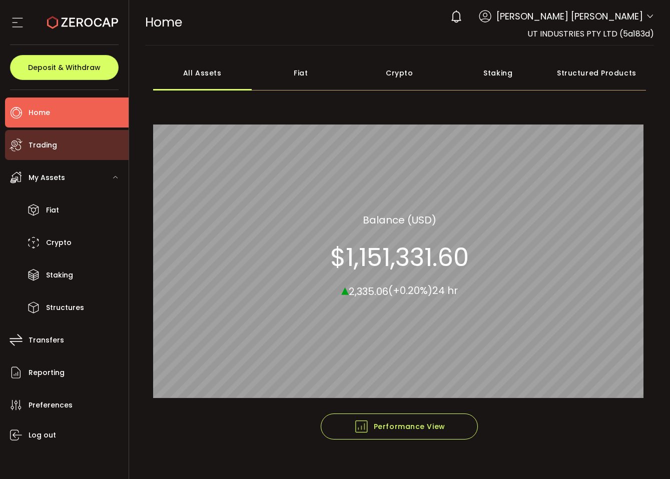 The image size is (670, 479). What do you see at coordinates (46, 340) in the screenshot?
I see `span: Transfers` at bounding box center [46, 340].